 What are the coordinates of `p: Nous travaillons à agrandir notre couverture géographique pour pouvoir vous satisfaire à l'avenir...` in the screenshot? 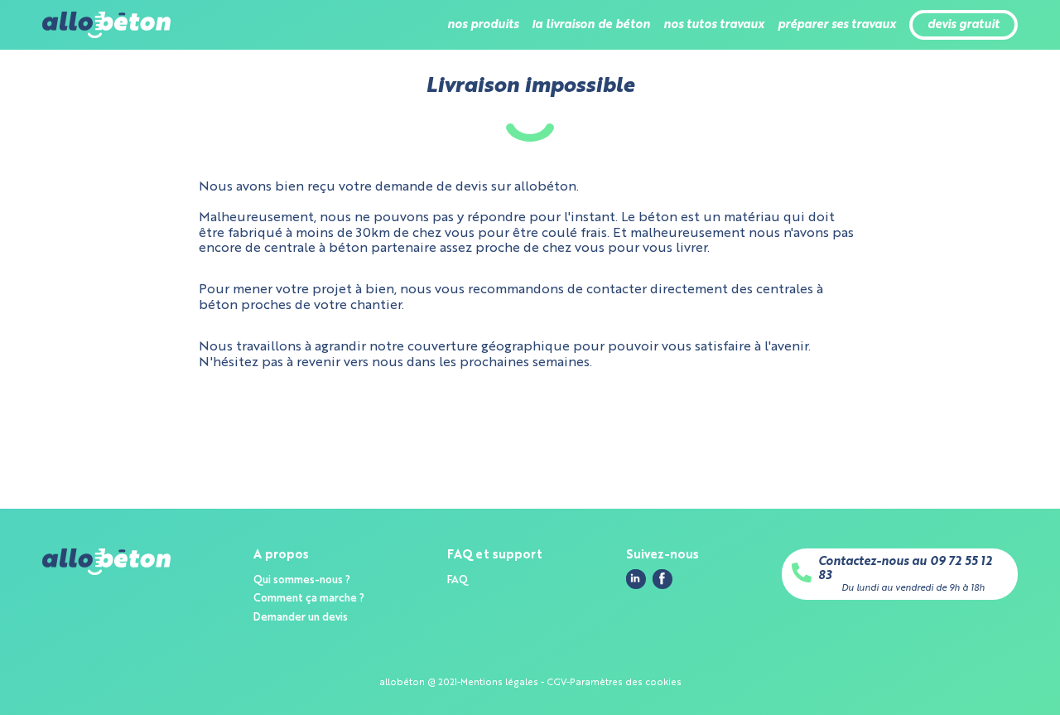 It's located at (530, 354).